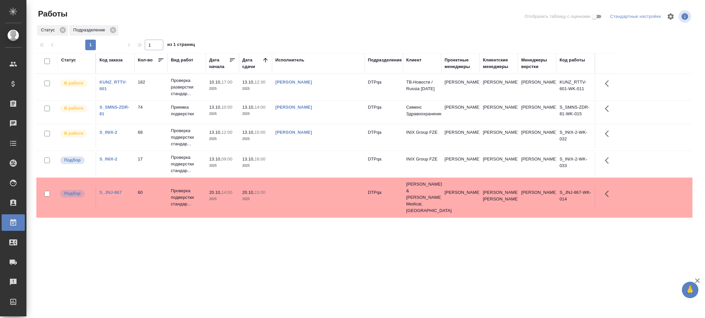  Describe the element at coordinates (52, 14) in the screenshot. I see `span: Работы` at that location.